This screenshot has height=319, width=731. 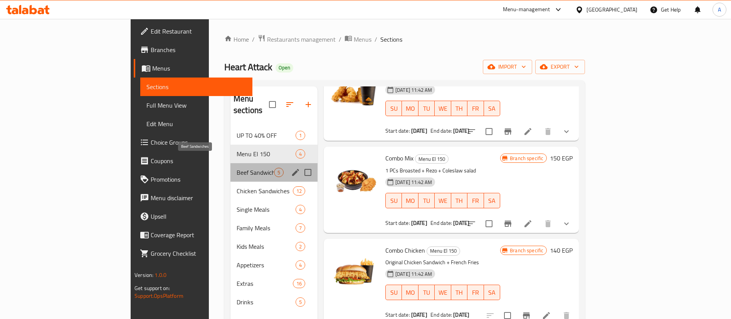 What do you see at coordinates (405, 250) in the screenshot?
I see `span: Combo Chicken` at bounding box center [405, 250].